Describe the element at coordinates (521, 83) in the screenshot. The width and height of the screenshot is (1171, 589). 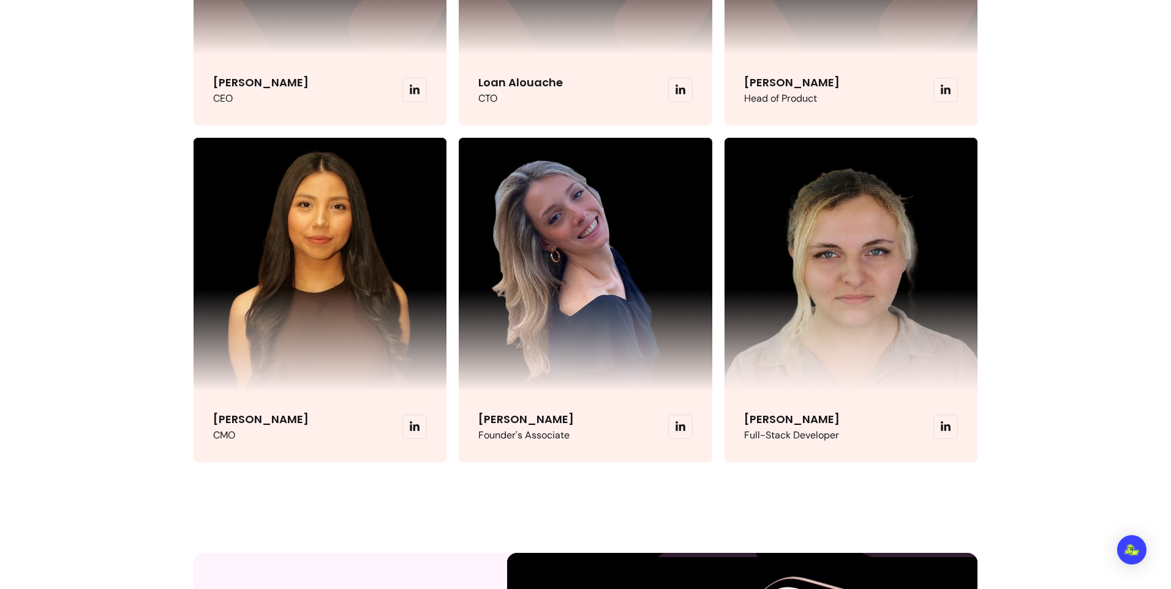
I see `p: Loan Alouache` at that location.